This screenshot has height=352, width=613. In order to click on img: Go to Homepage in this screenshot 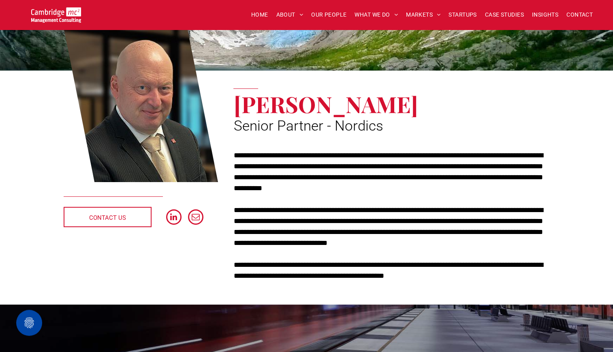, I will do `click(56, 15)`.